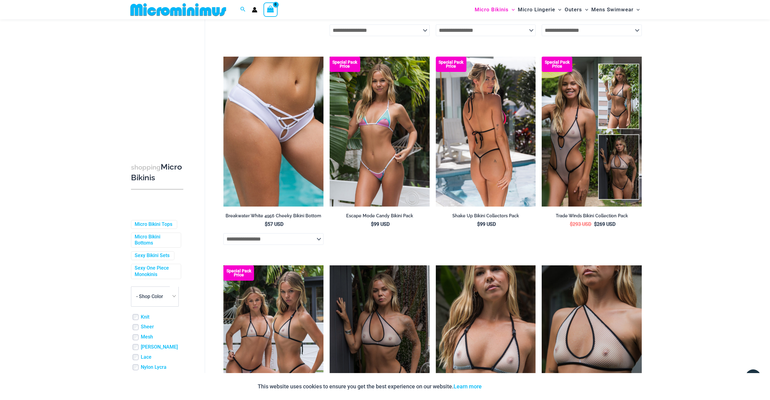 Image resolution: width=770 pixels, height=400 pixels. What do you see at coordinates (147, 327) in the screenshot?
I see `a: Sheer` at bounding box center [147, 327].